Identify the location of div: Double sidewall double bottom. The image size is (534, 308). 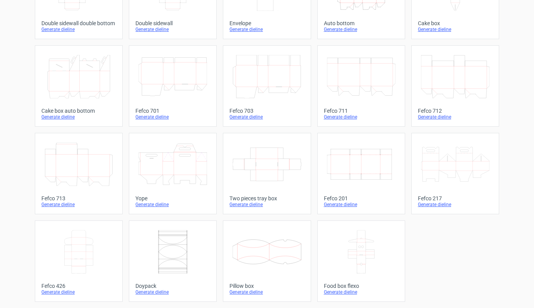
(79, 23).